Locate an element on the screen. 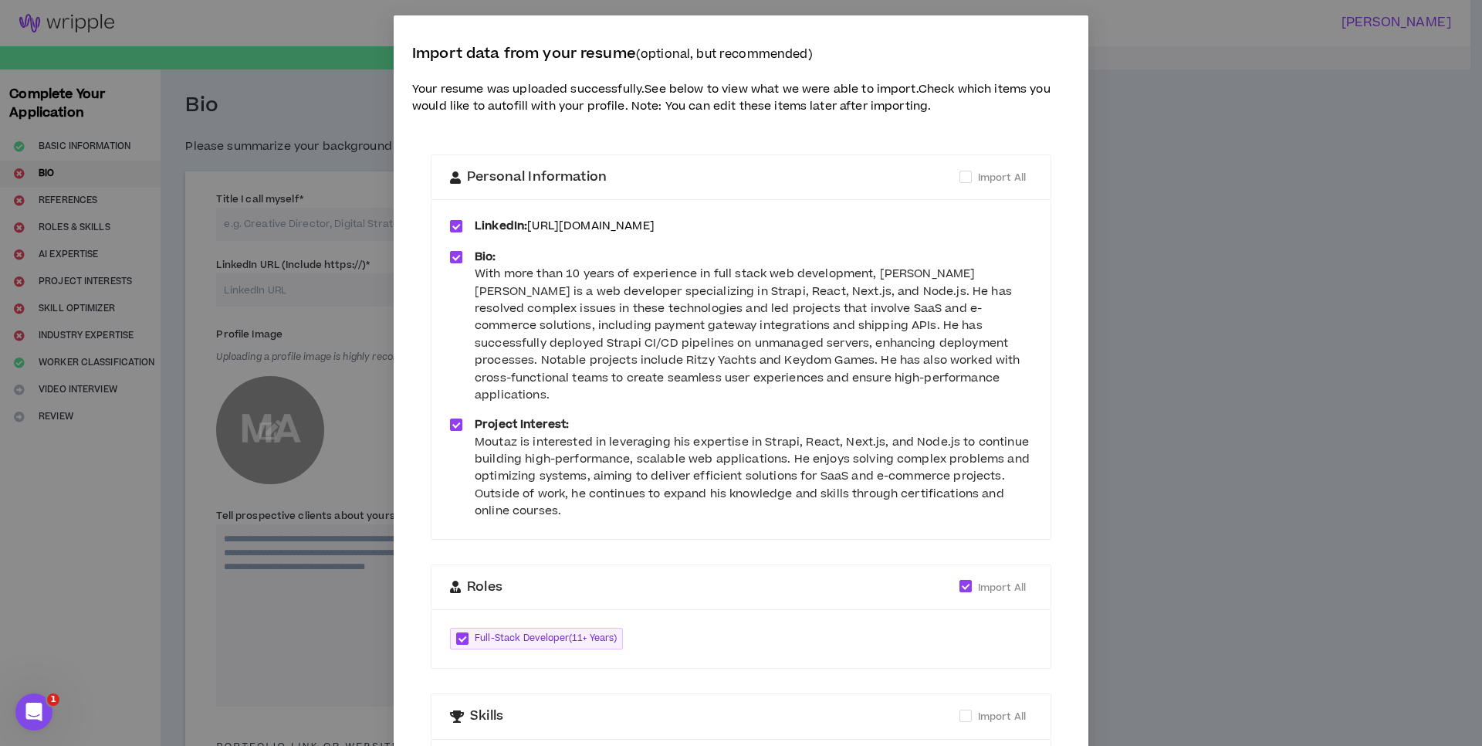  button: Close is located at coordinates (1068, 36).